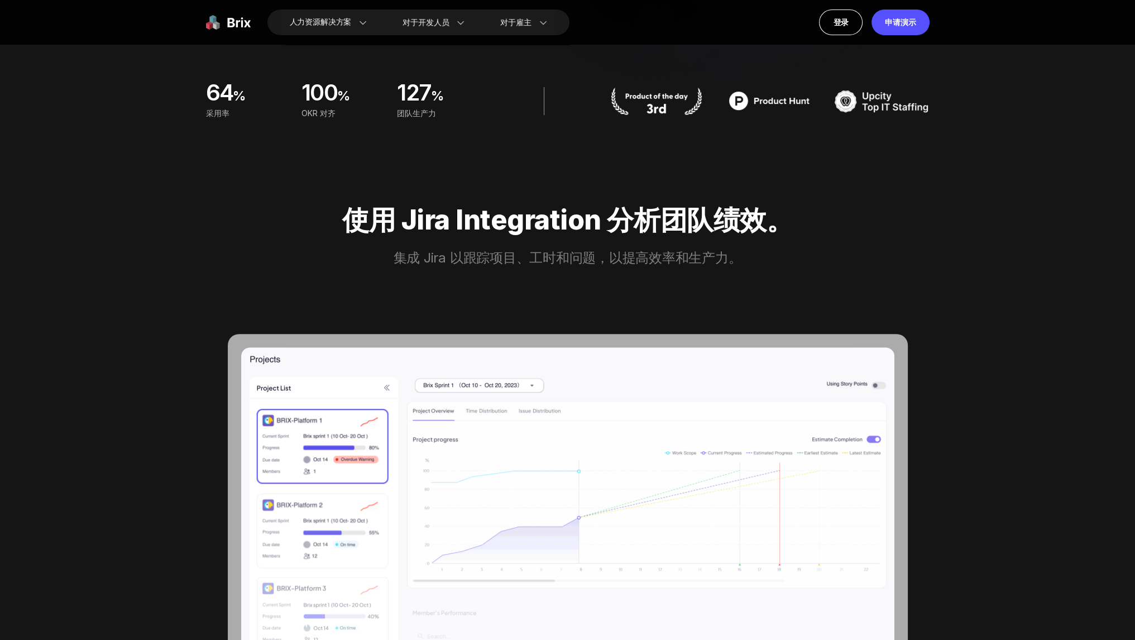 The width and height of the screenshot is (1135, 640). I want to click on font: OKR 对齐, so click(318, 113).